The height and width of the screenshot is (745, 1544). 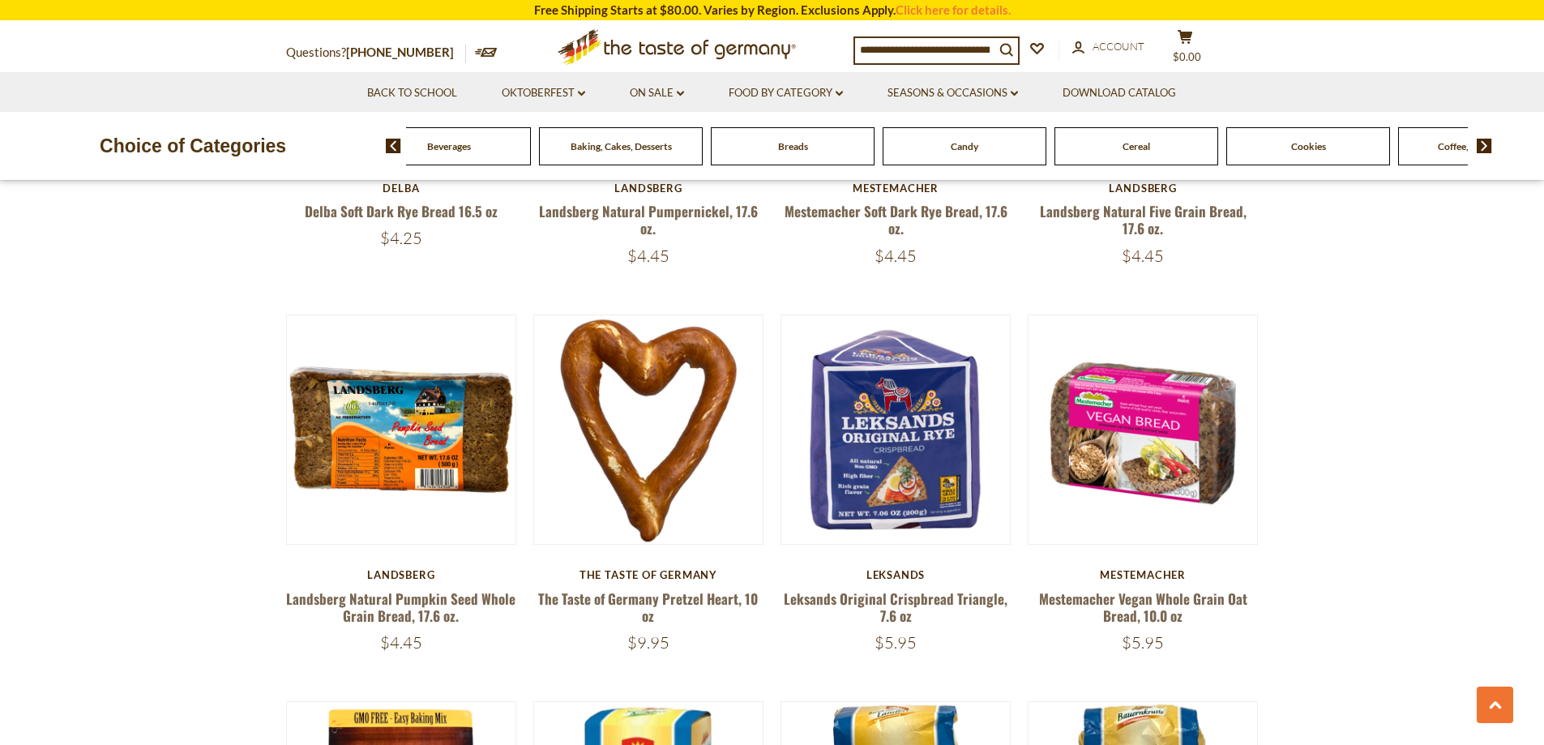 What do you see at coordinates (1308, 146) in the screenshot?
I see `a: Cookies` at bounding box center [1308, 146].